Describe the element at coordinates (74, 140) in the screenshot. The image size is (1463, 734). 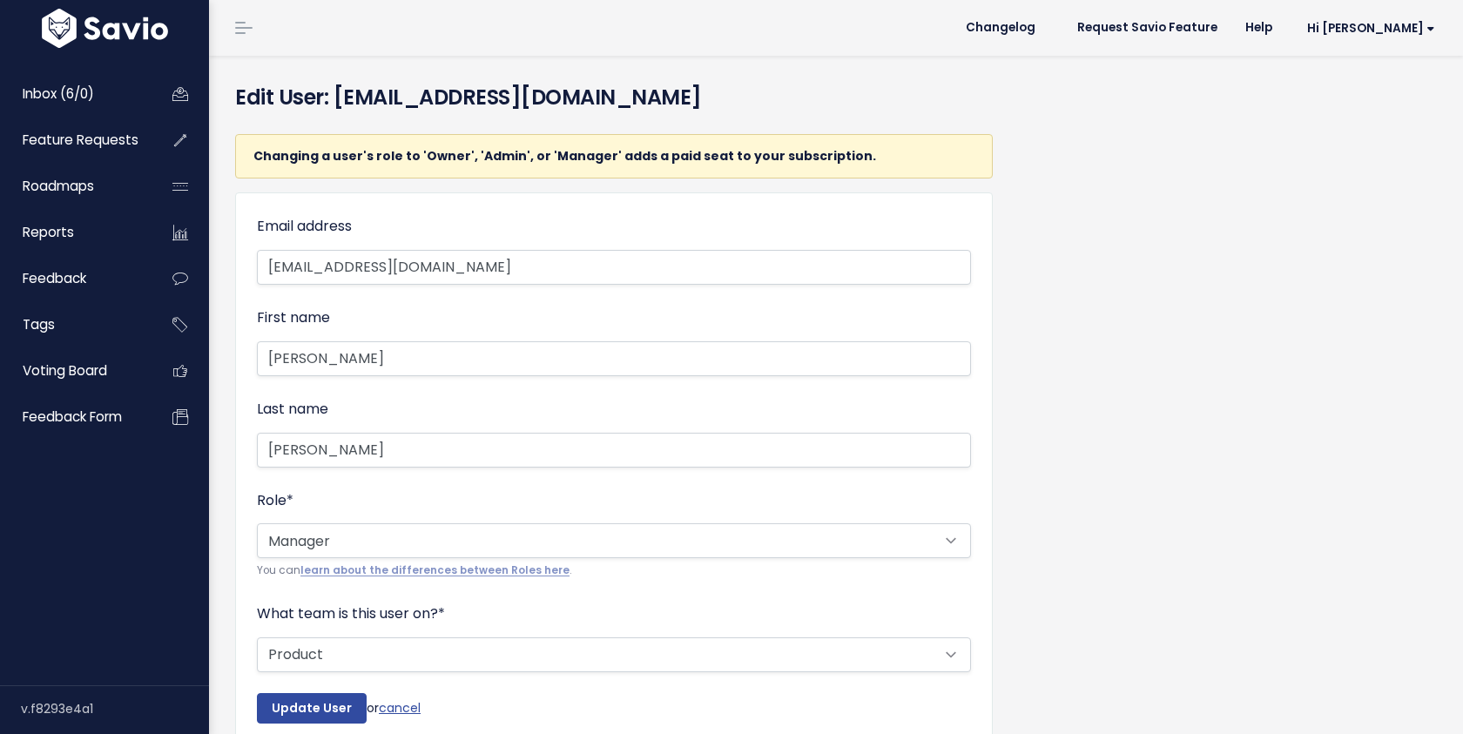
I see `a: Feature Requests` at that location.